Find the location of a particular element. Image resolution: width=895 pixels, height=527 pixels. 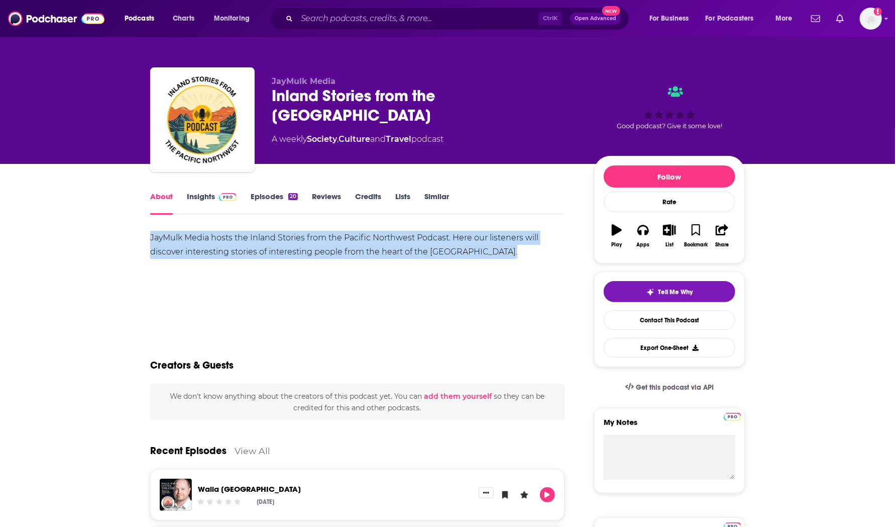

img: Walla Walla Little Theatre is located at coordinates (176, 494).